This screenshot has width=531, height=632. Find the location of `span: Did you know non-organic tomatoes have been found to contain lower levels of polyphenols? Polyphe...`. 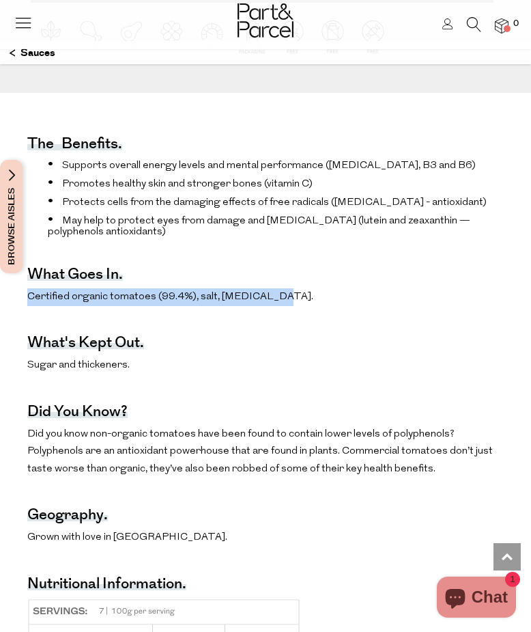

span: Did you know non-organic tomatoes have been found to contain lower levels of polyphenols? Polyphe... is located at coordinates (260, 451).